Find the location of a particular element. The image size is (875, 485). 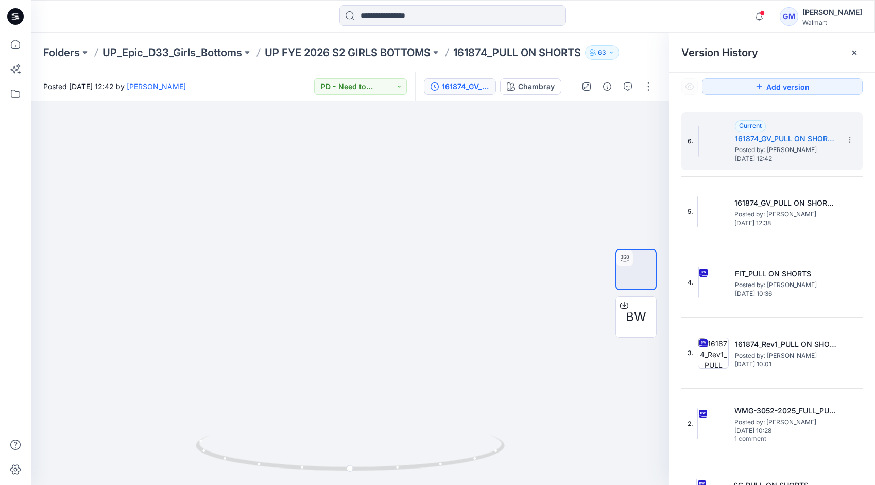

p: 63 is located at coordinates (602, 53).